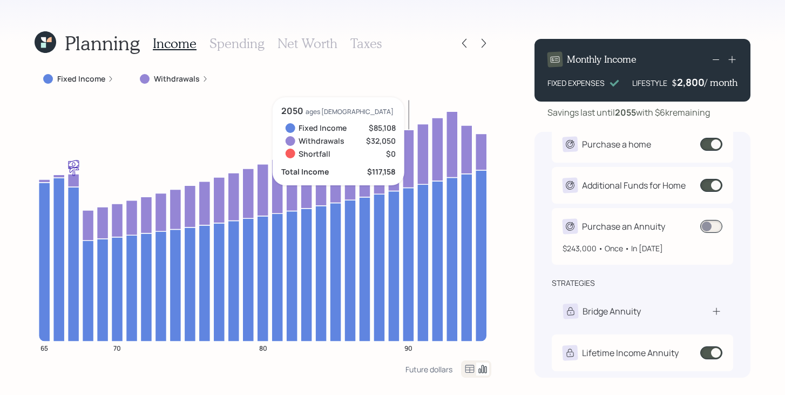 This screenshot has width=785, height=395. I want to click on label: Fixed Income, so click(81, 79).